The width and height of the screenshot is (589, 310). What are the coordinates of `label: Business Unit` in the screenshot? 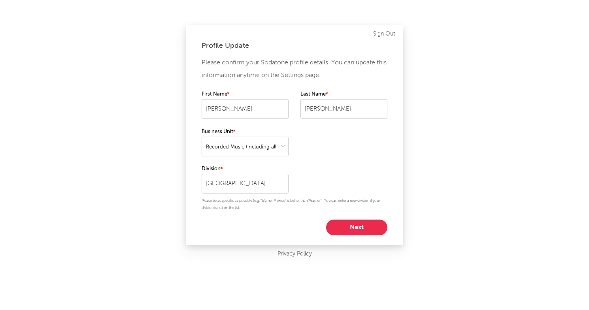 It's located at (245, 132).